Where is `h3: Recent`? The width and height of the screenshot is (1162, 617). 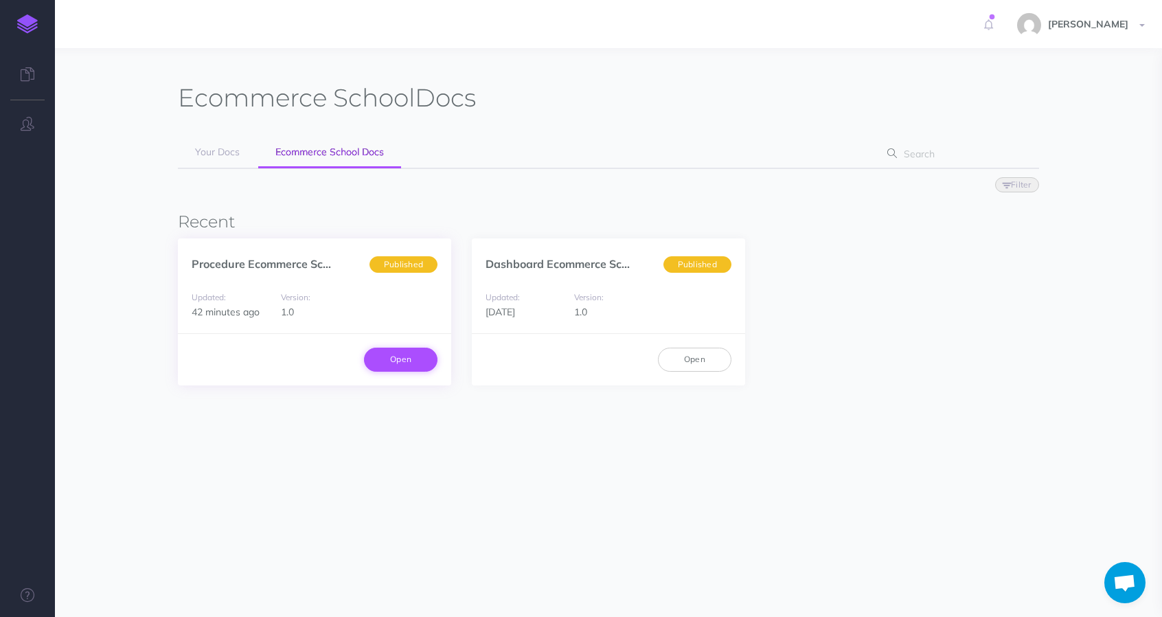
h3: Recent is located at coordinates (608, 222).